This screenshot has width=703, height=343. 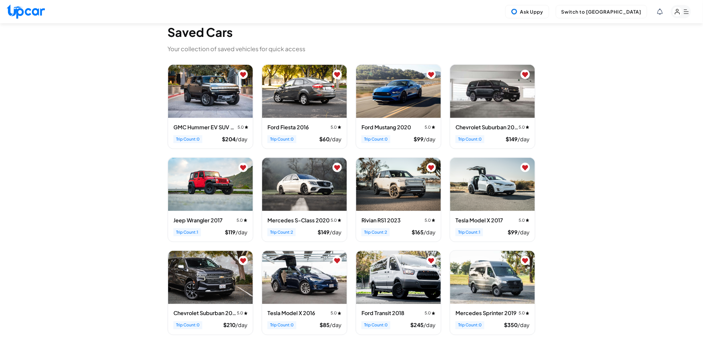 What do you see at coordinates (386, 127) in the screenshot?
I see `h3: Ford Mustang 2020` at bounding box center [386, 127].